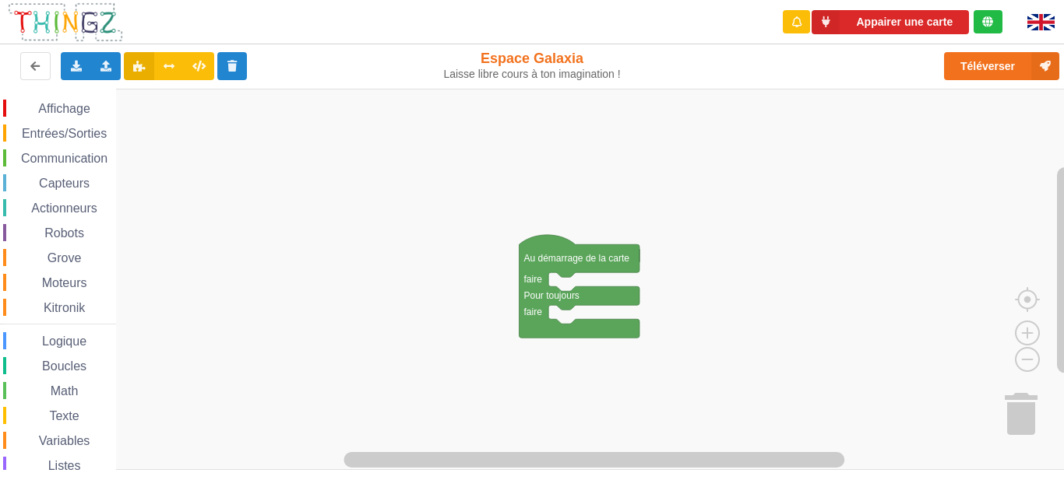 This screenshot has width=1064, height=494. Describe the element at coordinates (65, 283) in the screenshot. I see `span: Moteurs` at that location.